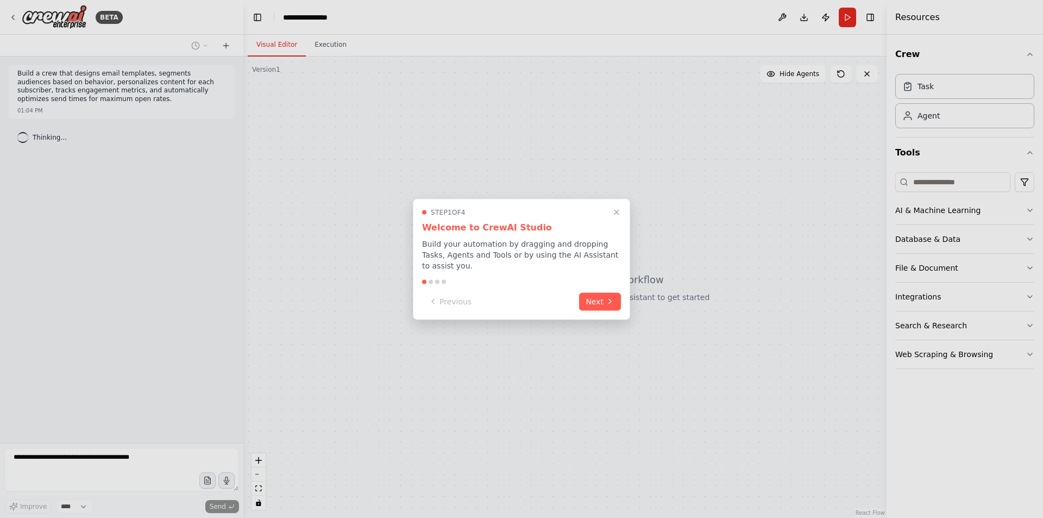 The image size is (1043, 518). What do you see at coordinates (600, 301) in the screenshot?
I see `button: Next` at bounding box center [600, 301].